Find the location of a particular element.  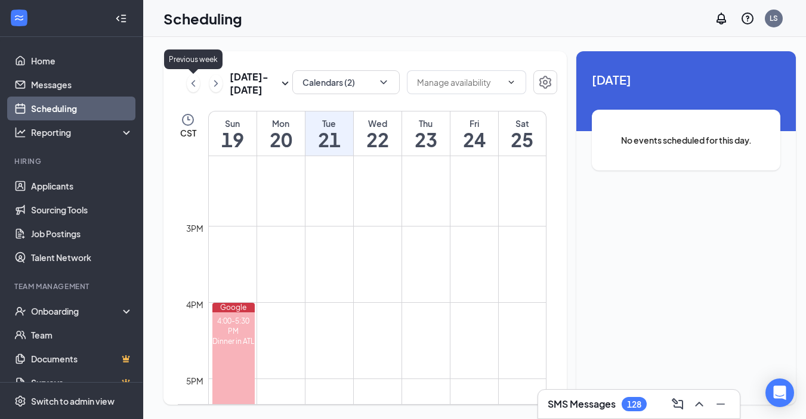

a: October 23, 2025 is located at coordinates (426, 134).